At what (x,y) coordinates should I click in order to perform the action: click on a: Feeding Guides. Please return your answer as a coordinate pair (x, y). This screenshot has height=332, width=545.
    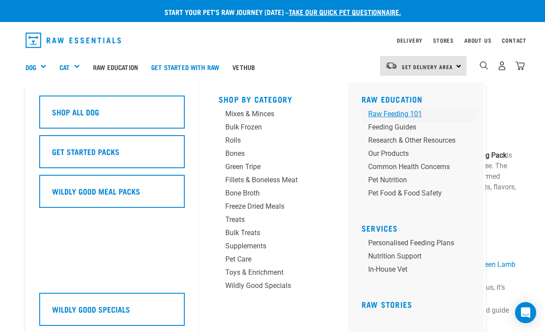
    Looking at the image, I should click on (419, 129).